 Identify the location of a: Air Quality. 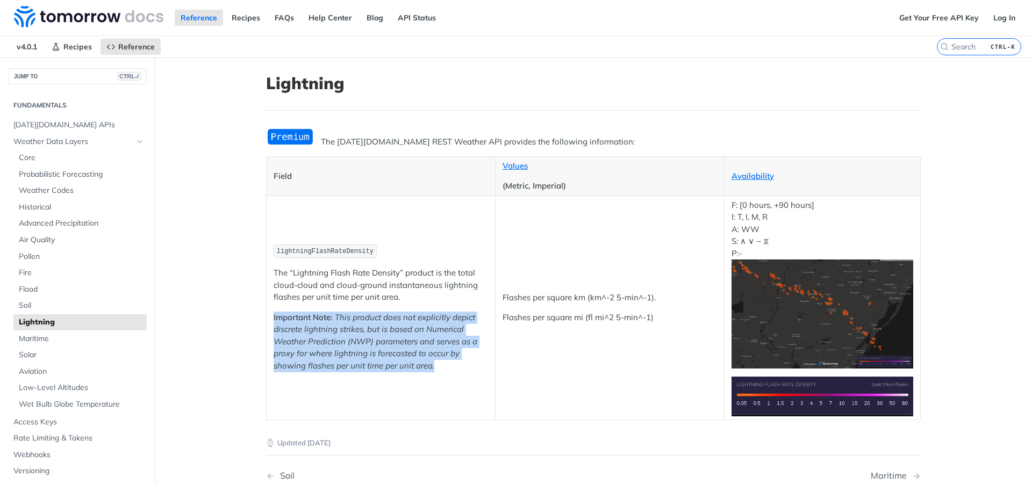
(80, 240).